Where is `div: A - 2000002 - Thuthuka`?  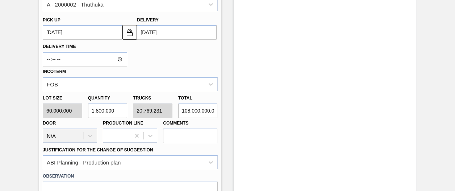
div: A - 2000002 - Thuthuka is located at coordinates (75, 4).